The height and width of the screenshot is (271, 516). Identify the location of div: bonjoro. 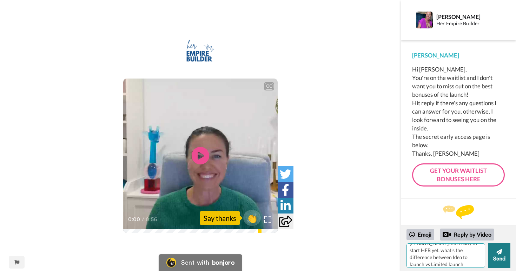
(223, 263).